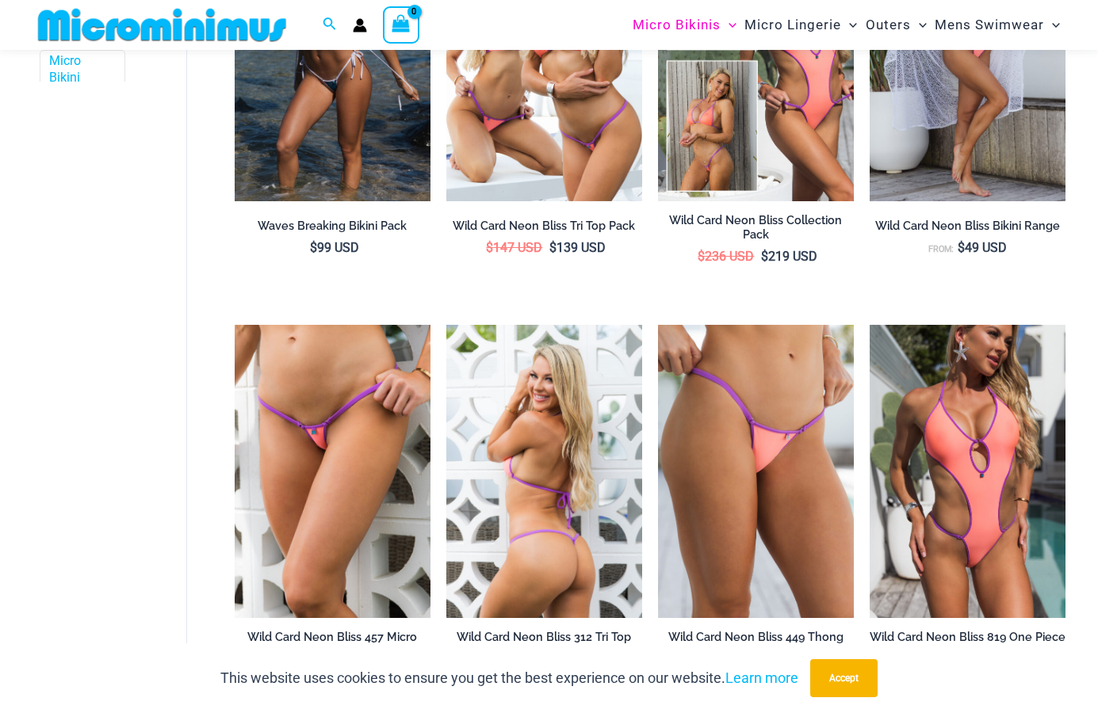 Image resolution: width=1098 pixels, height=713 pixels. Describe the element at coordinates (756, 648) in the screenshot. I see `a: Wild Card Neon Bliss 449 Thong Bikini Bottom` at that location.